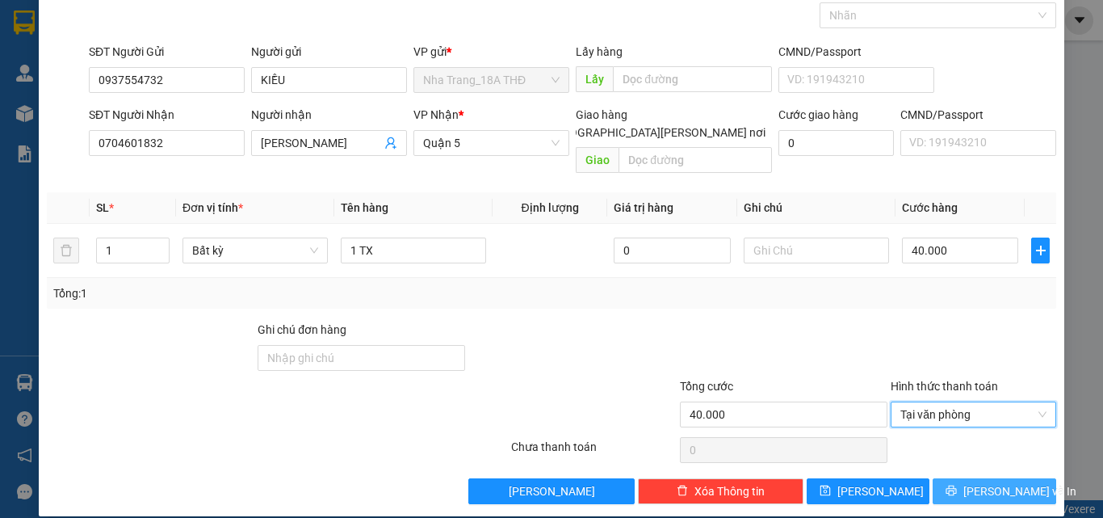  What do you see at coordinates (729, 491) in the screenshot?
I see `span: Xóa Thông tin` at bounding box center [729, 491].